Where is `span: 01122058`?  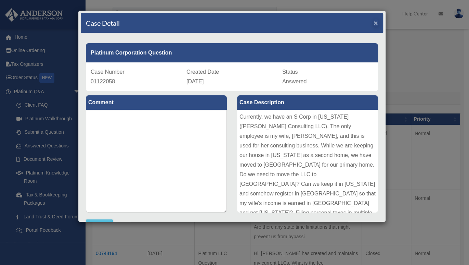 span: 01122058 is located at coordinates (103, 81).